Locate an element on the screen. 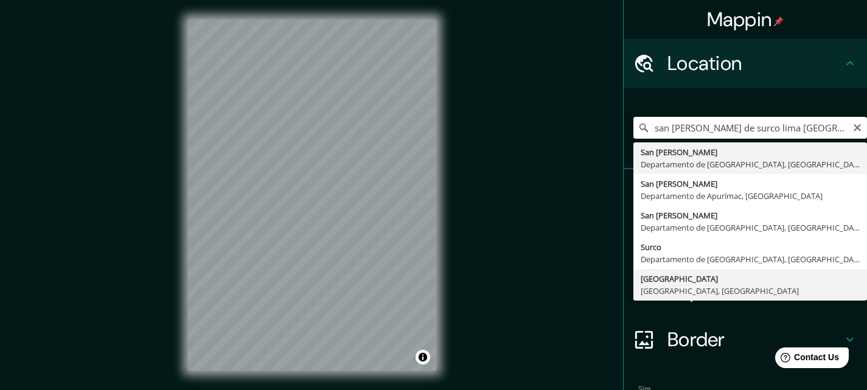  img: pin-icon.png is located at coordinates (778, 21).